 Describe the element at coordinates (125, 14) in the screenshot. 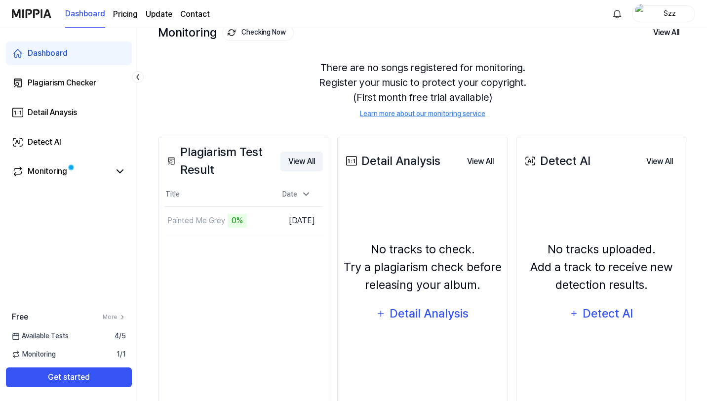

I see `a: Pricing` at that location.